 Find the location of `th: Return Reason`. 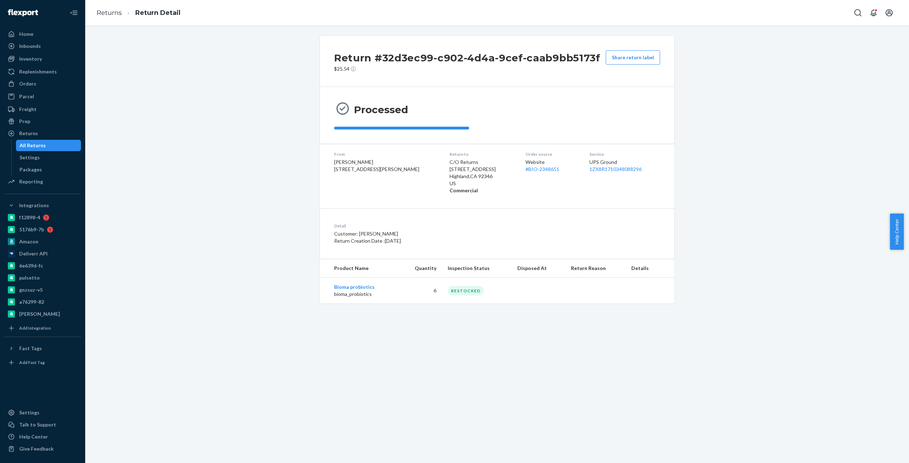

th: Return Reason is located at coordinates (595, 268).